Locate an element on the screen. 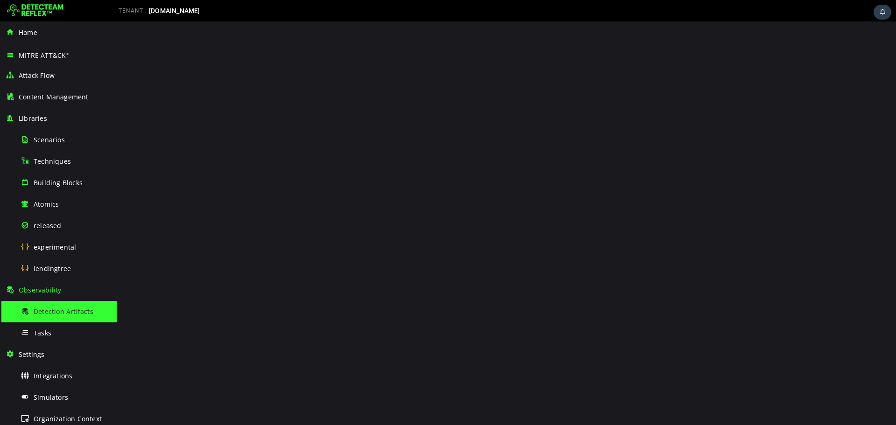 This screenshot has width=896, height=425. div: Task Notifications is located at coordinates (883, 12).